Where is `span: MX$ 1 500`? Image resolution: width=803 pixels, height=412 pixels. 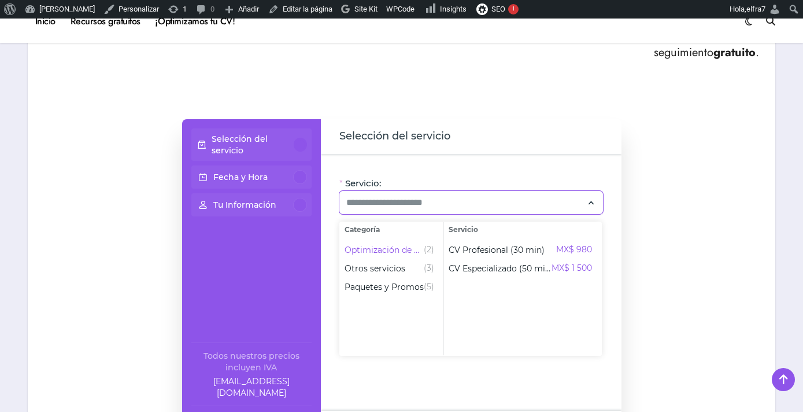
span: MX$ 1 500 is located at coordinates (572, 268).